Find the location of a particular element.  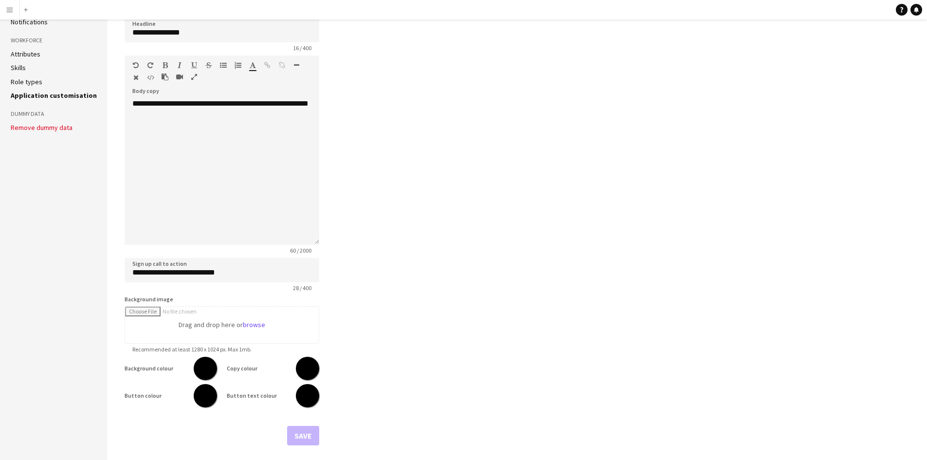

button: Remove dummy data is located at coordinates (41, 128).